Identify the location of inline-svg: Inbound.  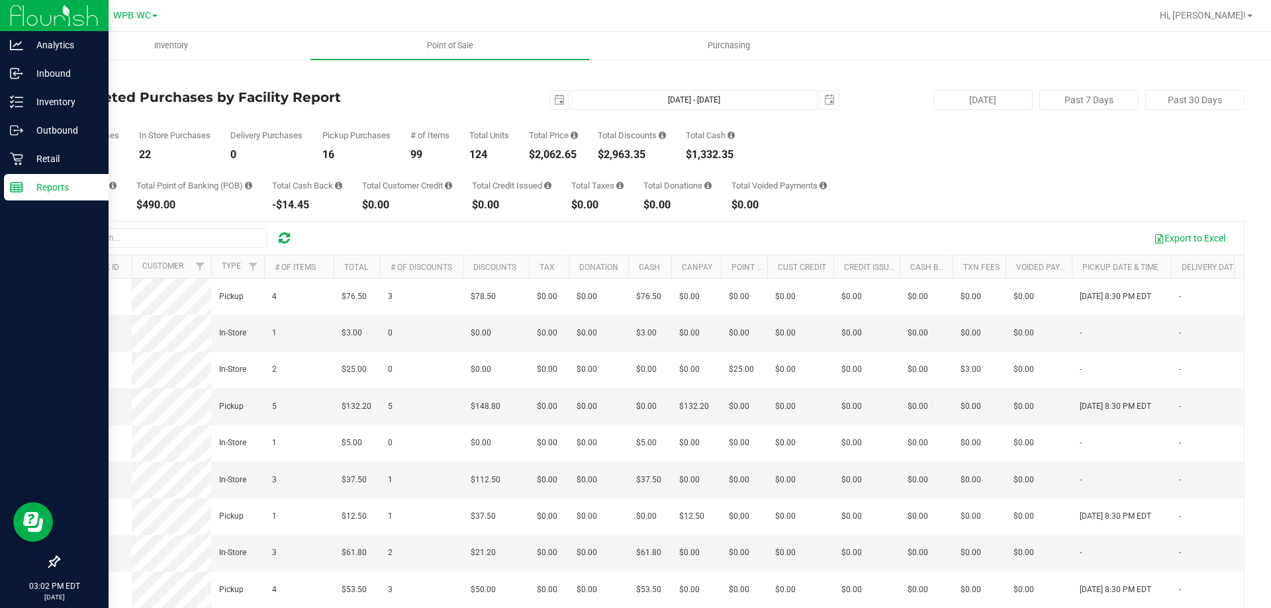
(17, 73).